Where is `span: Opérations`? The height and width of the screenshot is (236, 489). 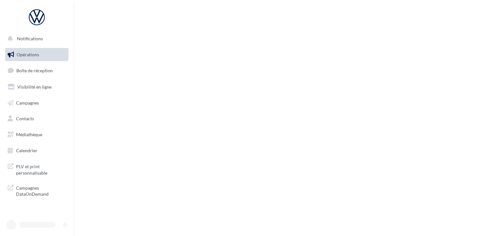
span: Opérations is located at coordinates (28, 54).